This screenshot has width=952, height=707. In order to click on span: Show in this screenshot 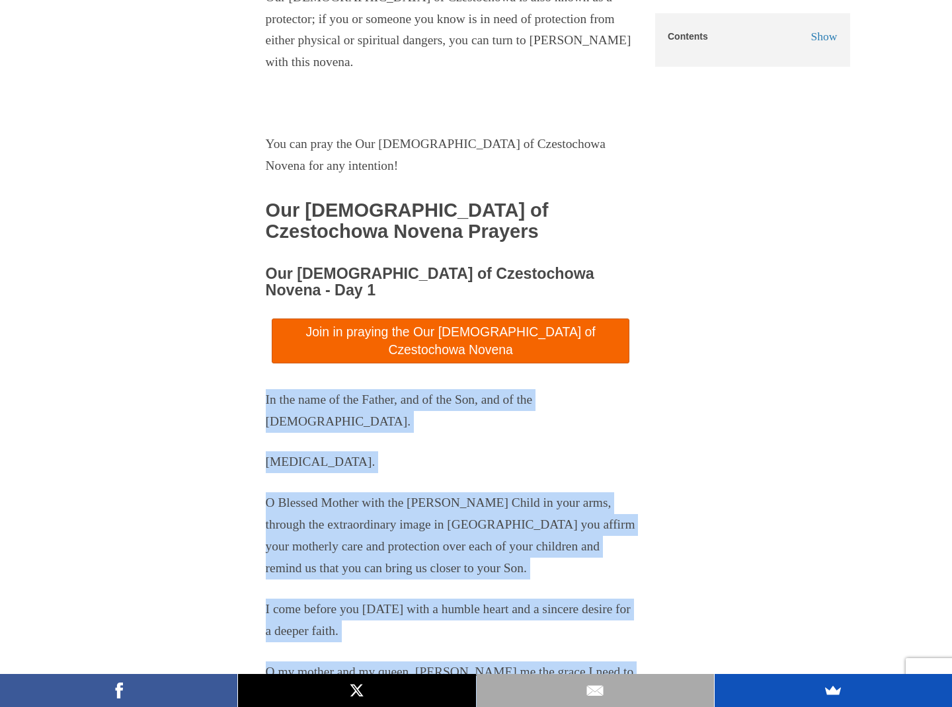, I will do `click(824, 36)`.